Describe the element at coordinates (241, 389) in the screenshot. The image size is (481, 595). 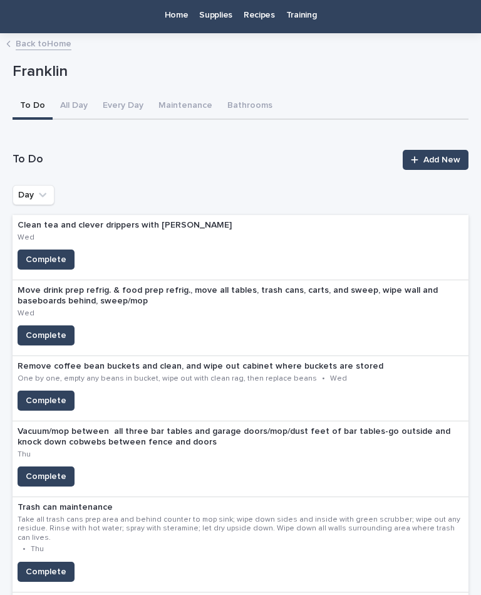
I see `a: Remove coffee bean buckets and clean, and wipe out cabinet where buckets are storedOne by one, em...` at that location.